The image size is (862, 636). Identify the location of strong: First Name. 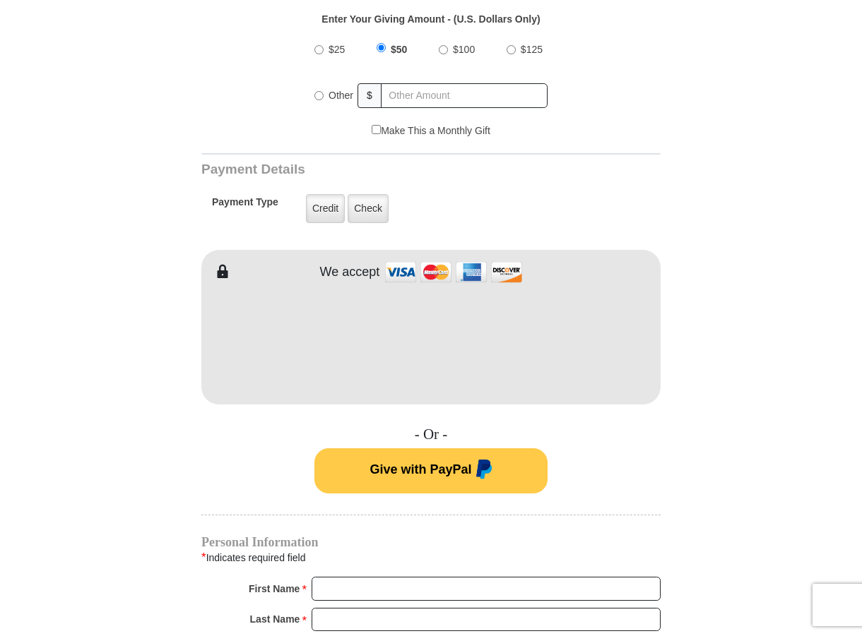
(274, 589).